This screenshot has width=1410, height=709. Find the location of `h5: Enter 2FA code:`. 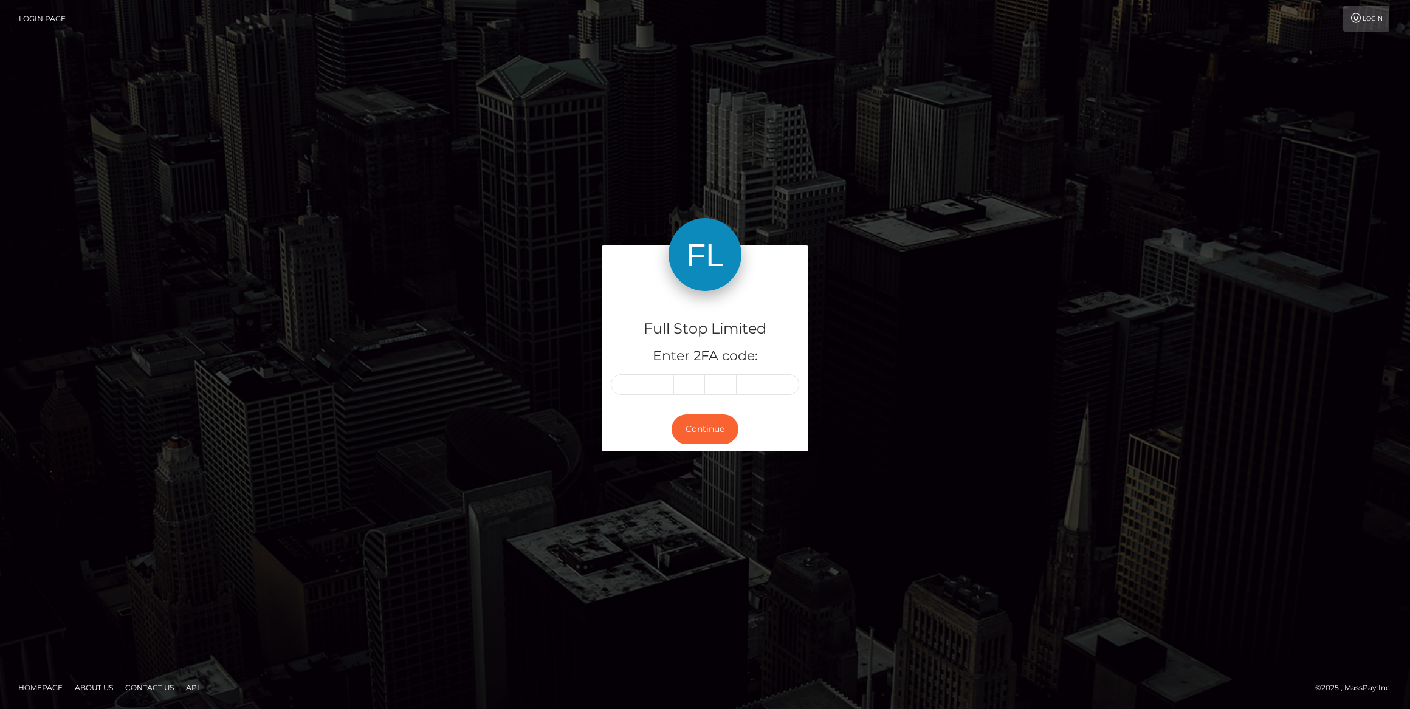

h5: Enter 2FA code: is located at coordinates (705, 356).